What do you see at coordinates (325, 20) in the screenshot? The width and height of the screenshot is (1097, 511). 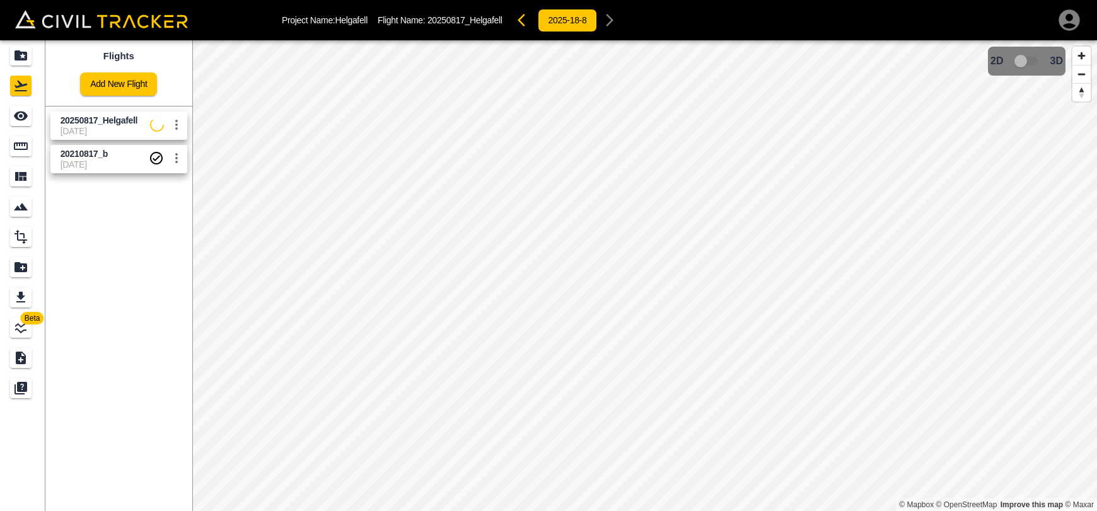 I see `p: Project Name: Helgafell` at bounding box center [325, 20].